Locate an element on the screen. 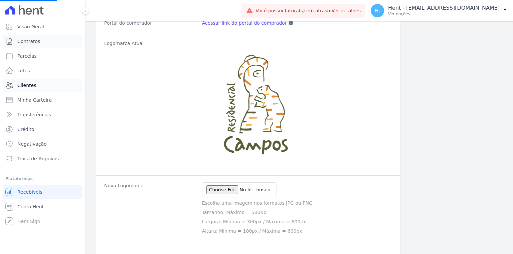 This screenshot has height=254, width=513. a: Conta Hent is located at coordinates (42, 207).